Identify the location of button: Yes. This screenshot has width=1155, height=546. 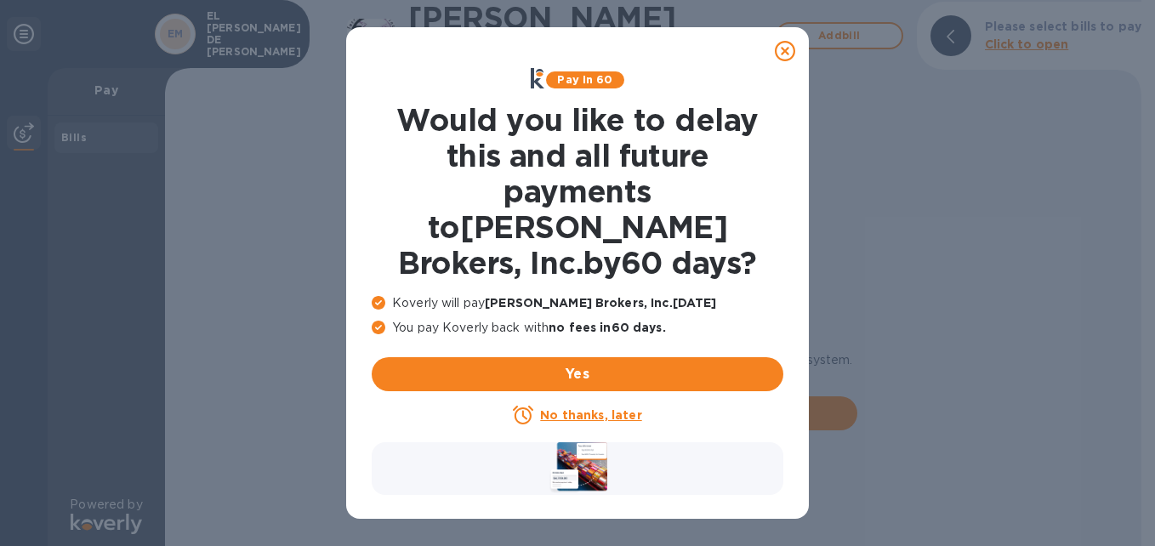
(578, 374).